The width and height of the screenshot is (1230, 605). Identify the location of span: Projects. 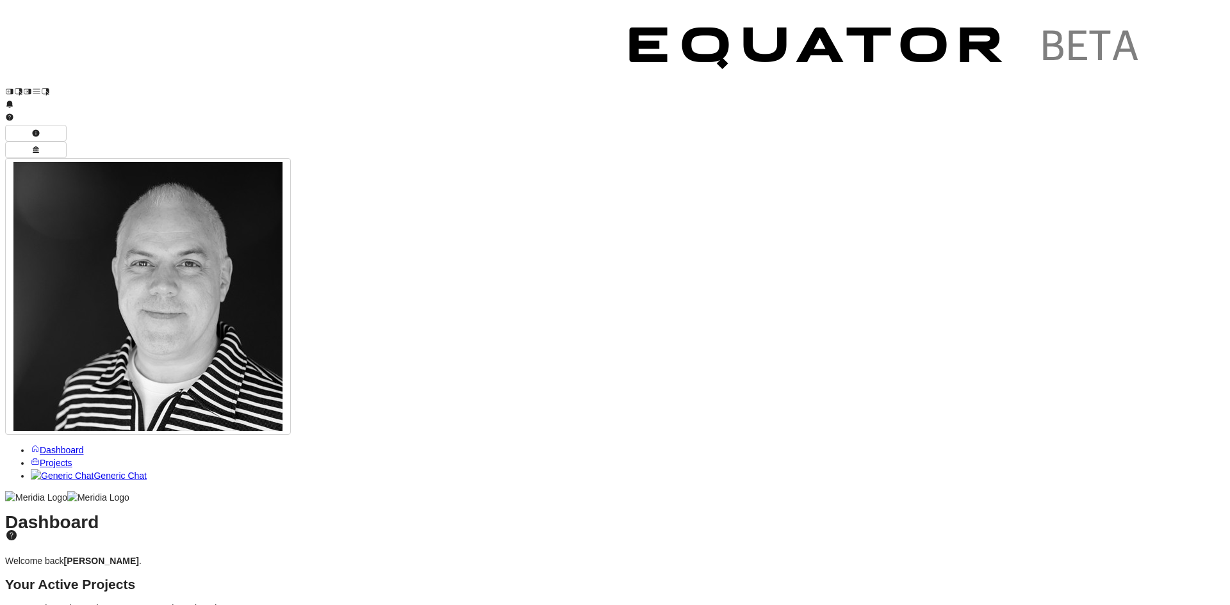
(56, 463).